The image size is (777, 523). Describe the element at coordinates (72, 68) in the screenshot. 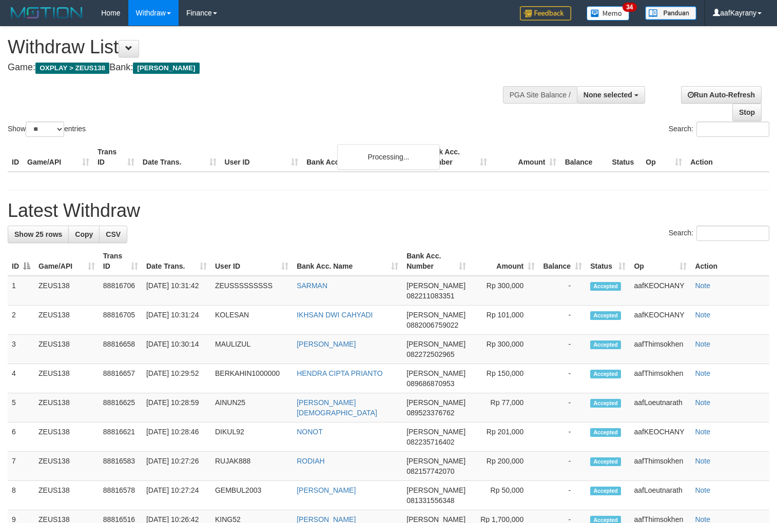

I see `span: OXPLAY > ZEUS138` at that location.